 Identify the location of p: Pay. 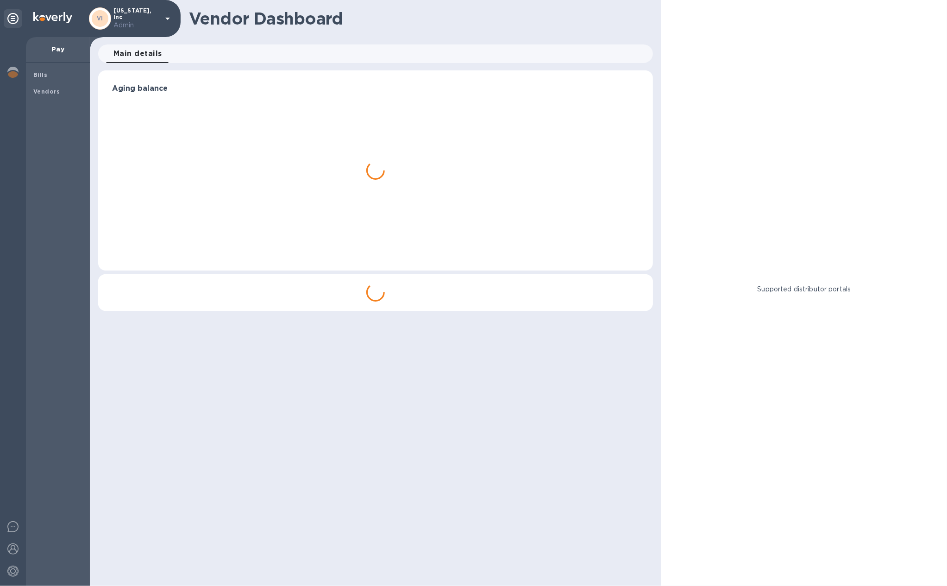
(58, 49).